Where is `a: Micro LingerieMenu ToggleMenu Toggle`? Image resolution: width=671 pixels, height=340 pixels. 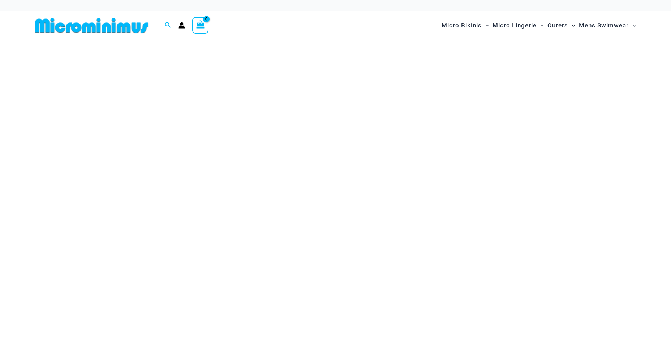 a: Micro LingerieMenu ToggleMenu Toggle is located at coordinates (518, 25).